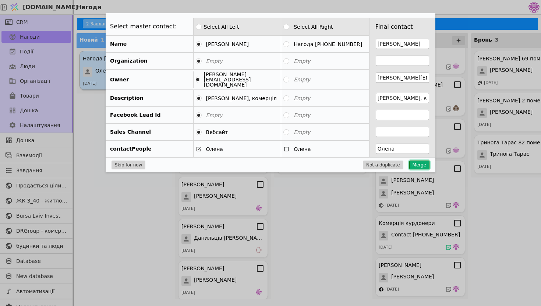 This screenshot has height=306, width=541. I want to click on div: Name, so click(149, 44).